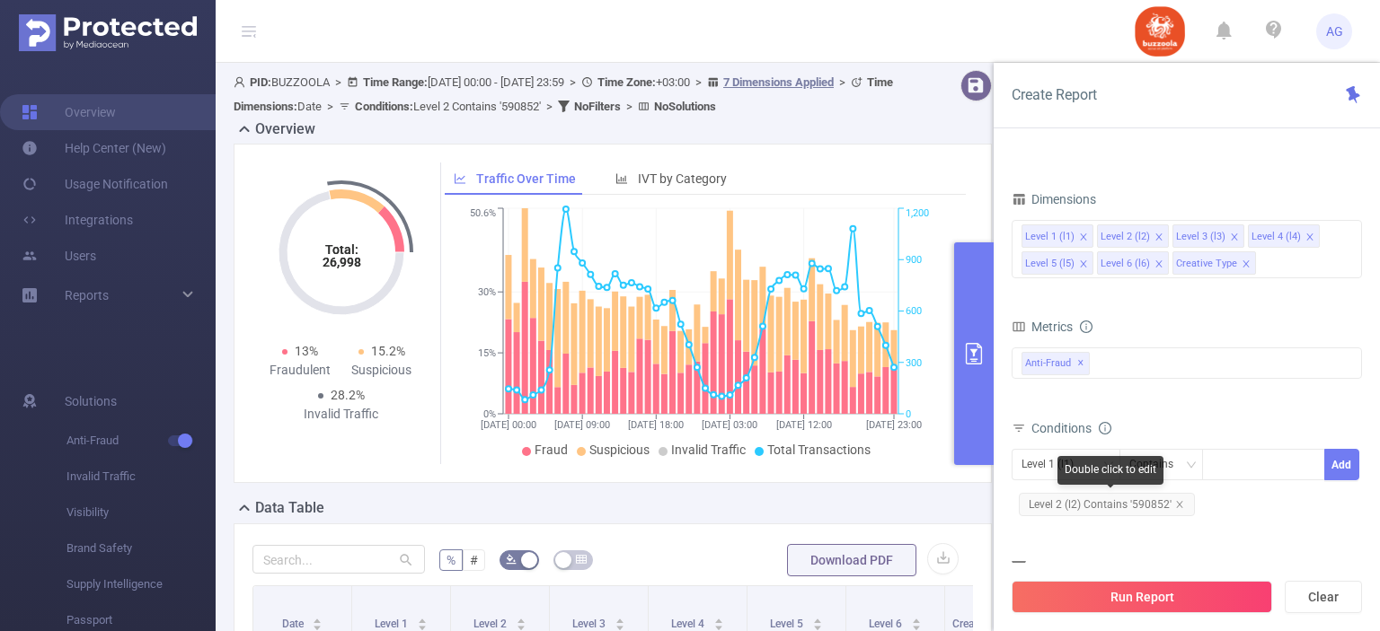 The image size is (1380, 631). Describe the element at coordinates (684, 106) in the screenshot. I see `b: No Solutions` at that location.